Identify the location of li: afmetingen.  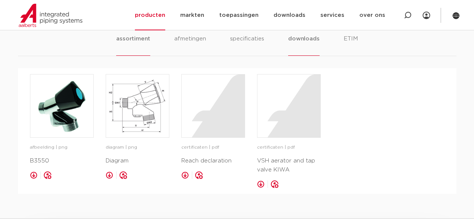
(190, 45).